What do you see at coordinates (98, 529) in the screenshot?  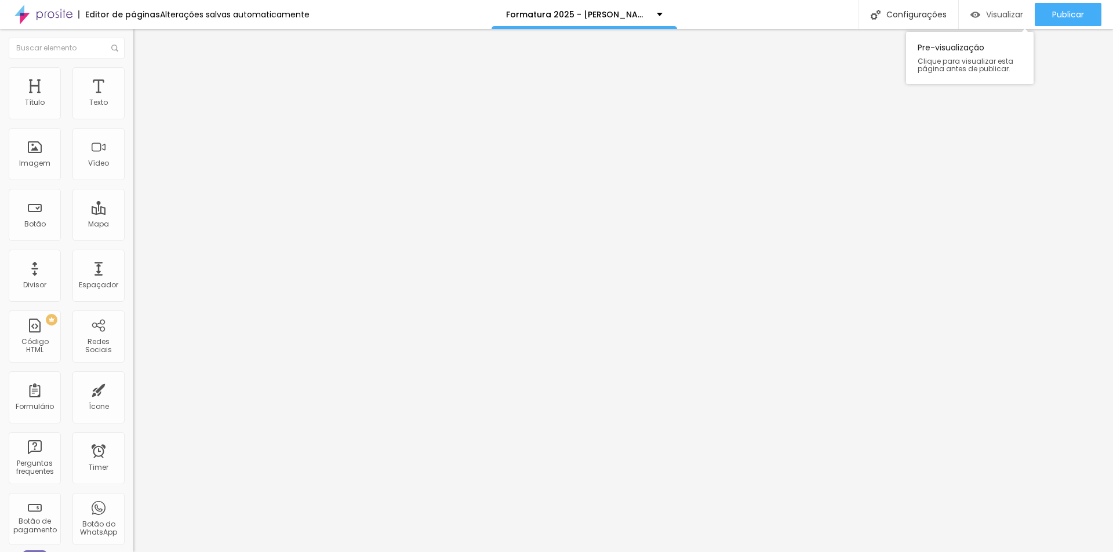 I see `div: Botão do WhatsApp` at bounding box center [98, 529].